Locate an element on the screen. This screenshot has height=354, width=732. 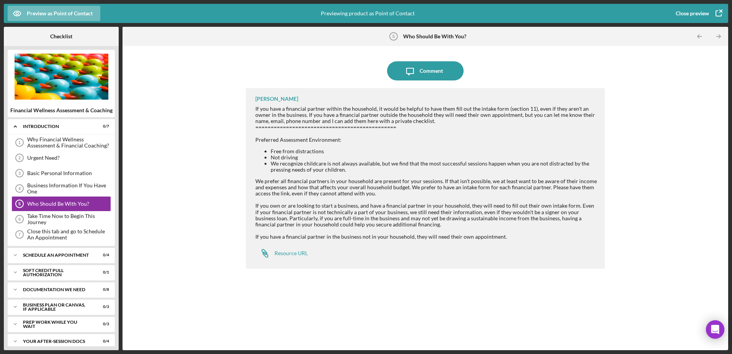
div: Take Time Now to Begin This Journey is located at coordinates (69, 219).